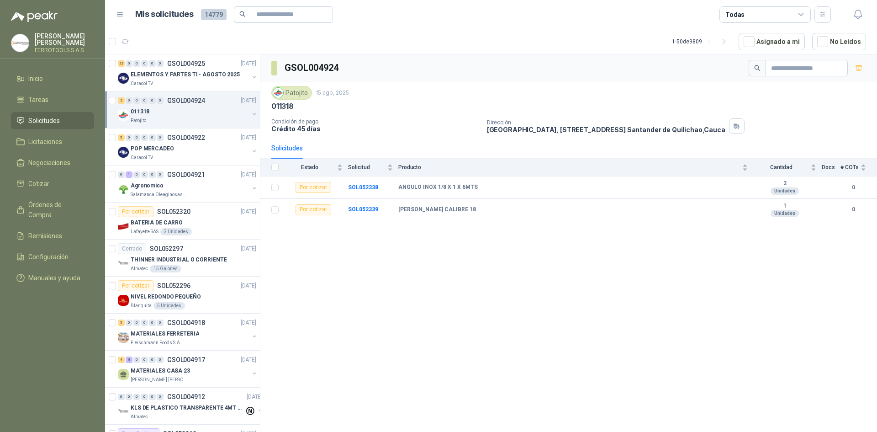 The width and height of the screenshot is (877, 432). I want to click on b: 1, so click(785, 206).